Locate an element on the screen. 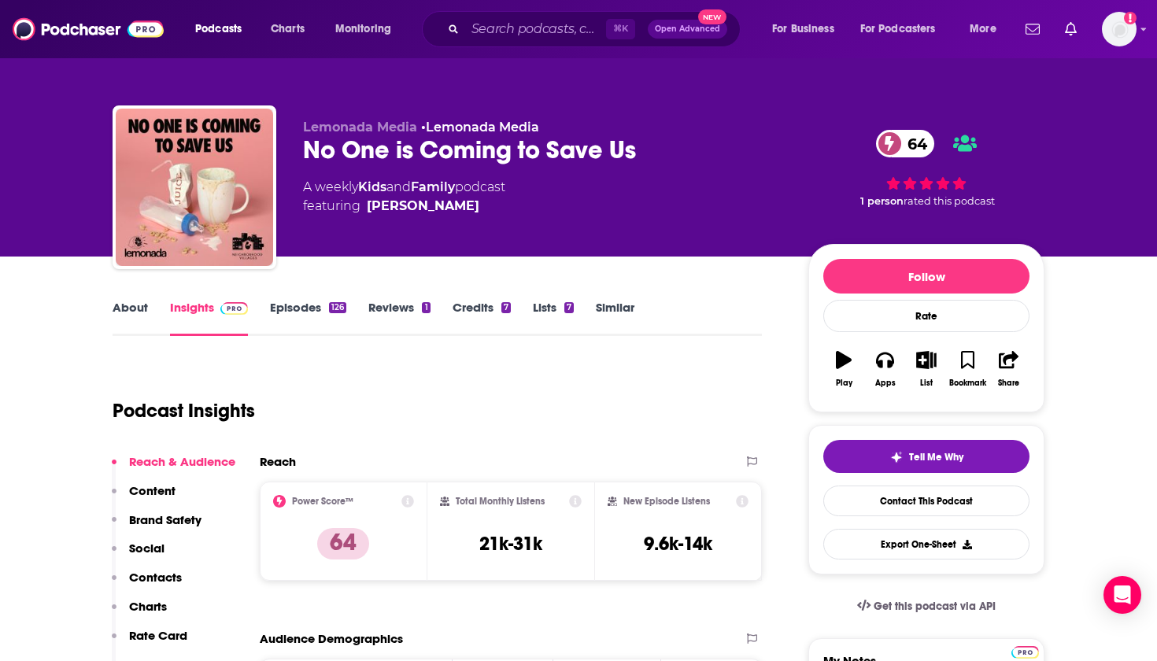 Image resolution: width=1157 pixels, height=661 pixels. h2: Total Monthly Listens is located at coordinates (500, 501).